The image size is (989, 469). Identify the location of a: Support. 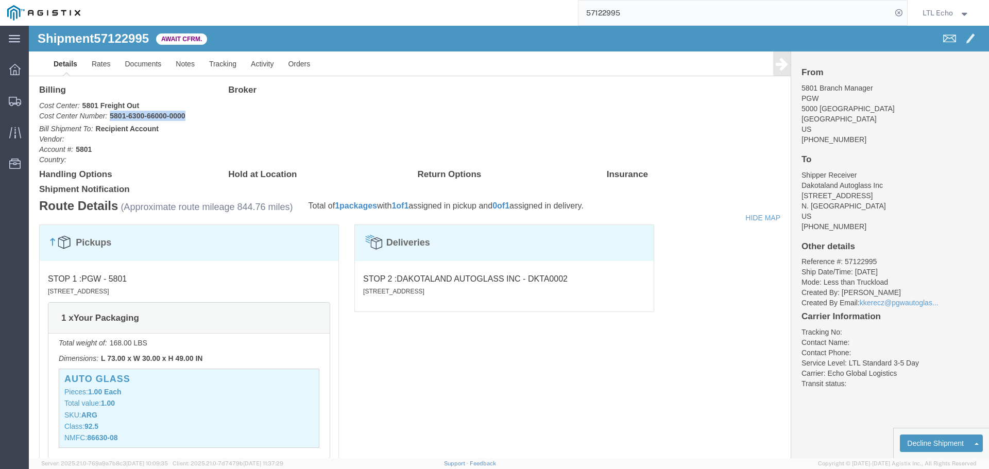
(457, 464).